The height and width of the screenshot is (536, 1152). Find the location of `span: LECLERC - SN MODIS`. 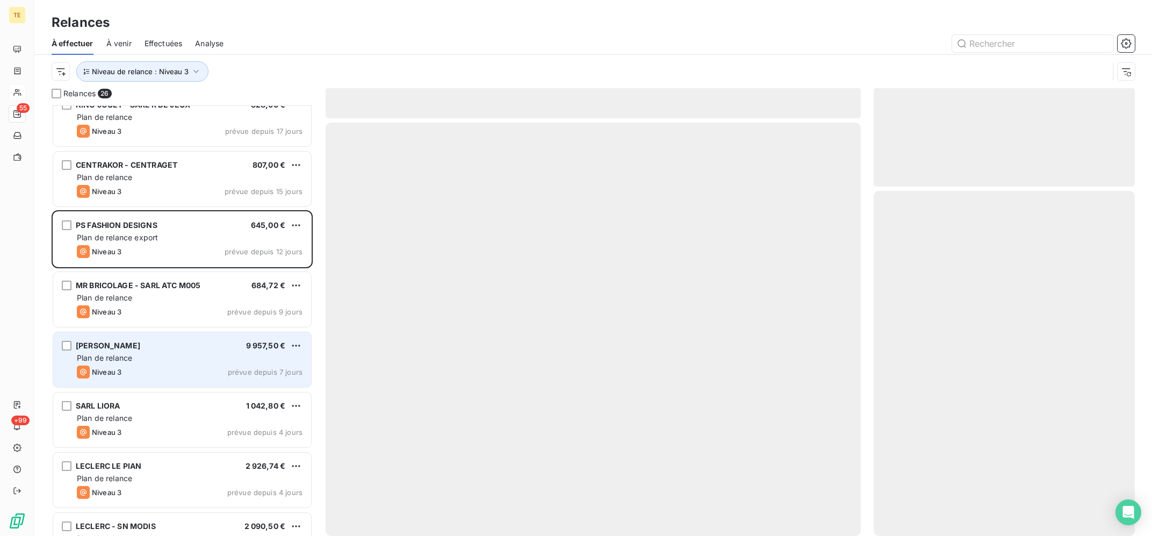

span: LECLERC - SN MODIS is located at coordinates (116, 525).